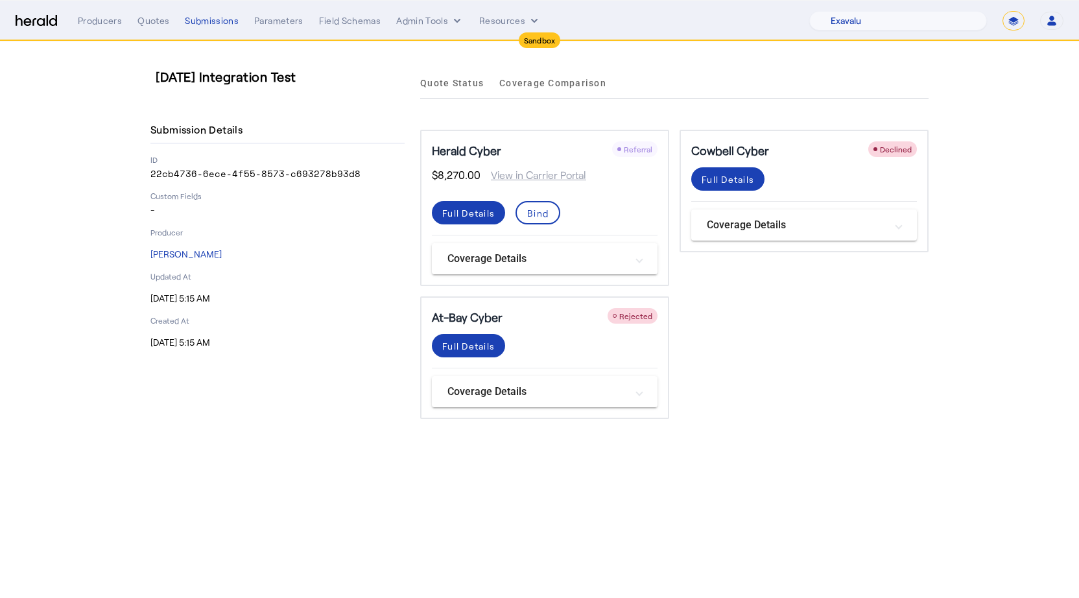 This screenshot has height=598, width=1079. I want to click on p: 22cb4736-6ece-4f55-8573-c693278b93d8, so click(278, 174).